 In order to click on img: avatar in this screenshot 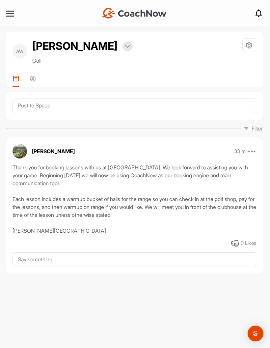, I will do `click(20, 151)`.